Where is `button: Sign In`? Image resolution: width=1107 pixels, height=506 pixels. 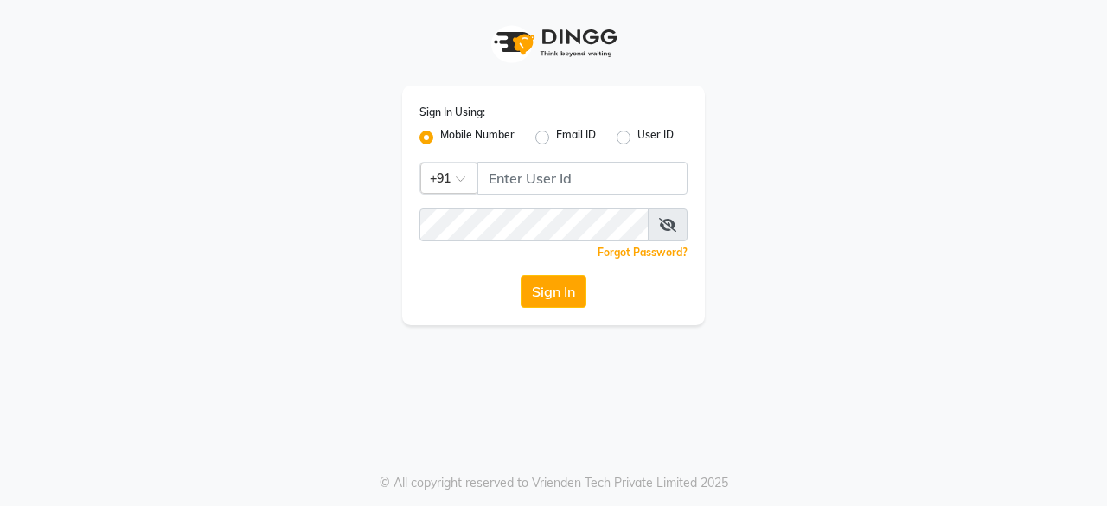 button: Sign In is located at coordinates (554, 291).